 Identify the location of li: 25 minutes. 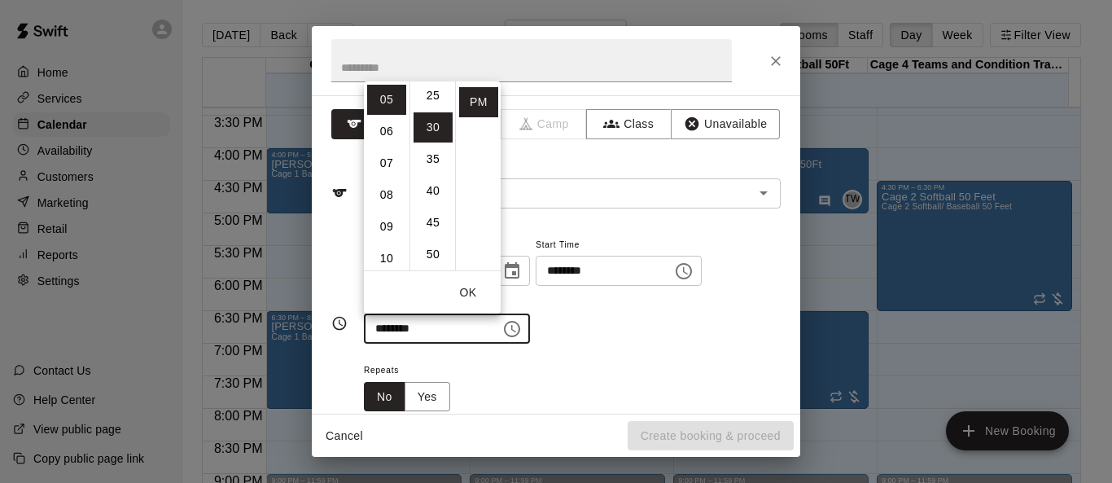
(433, 95).